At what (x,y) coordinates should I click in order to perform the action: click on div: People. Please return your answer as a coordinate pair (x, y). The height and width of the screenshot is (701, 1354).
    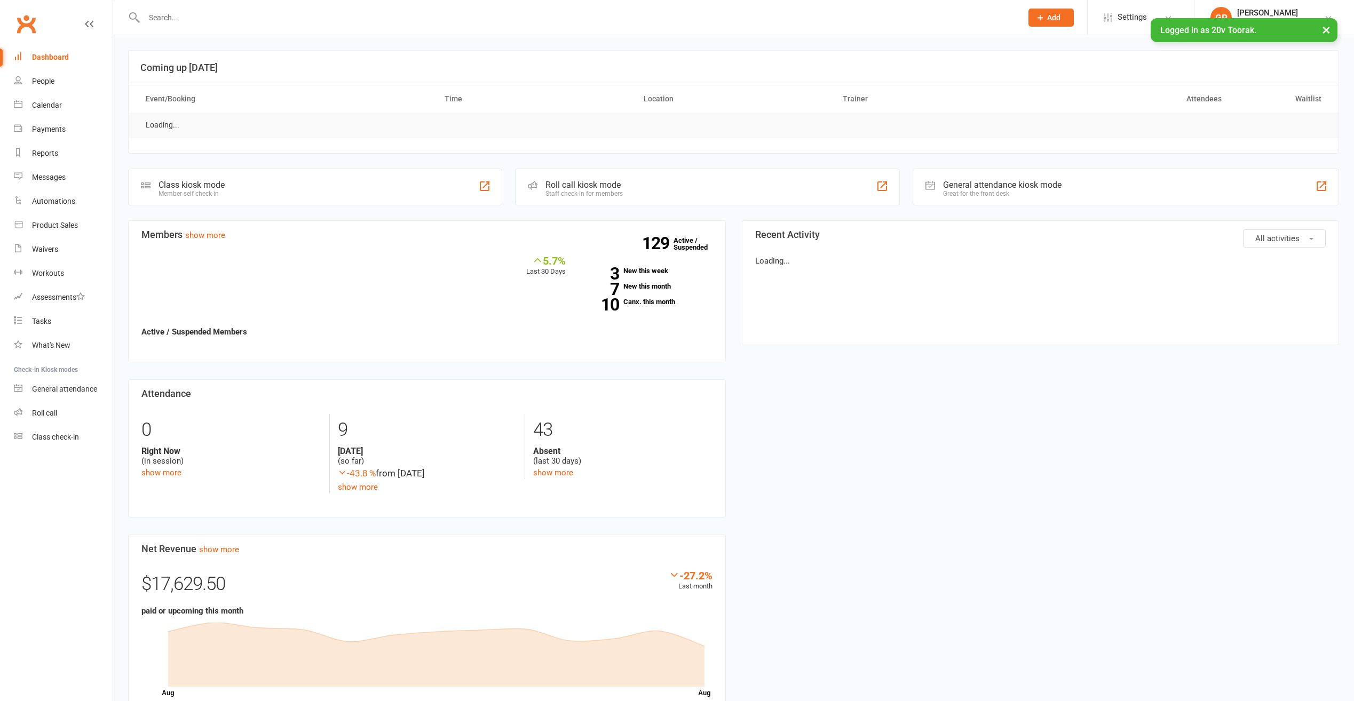
    Looking at the image, I should click on (43, 81).